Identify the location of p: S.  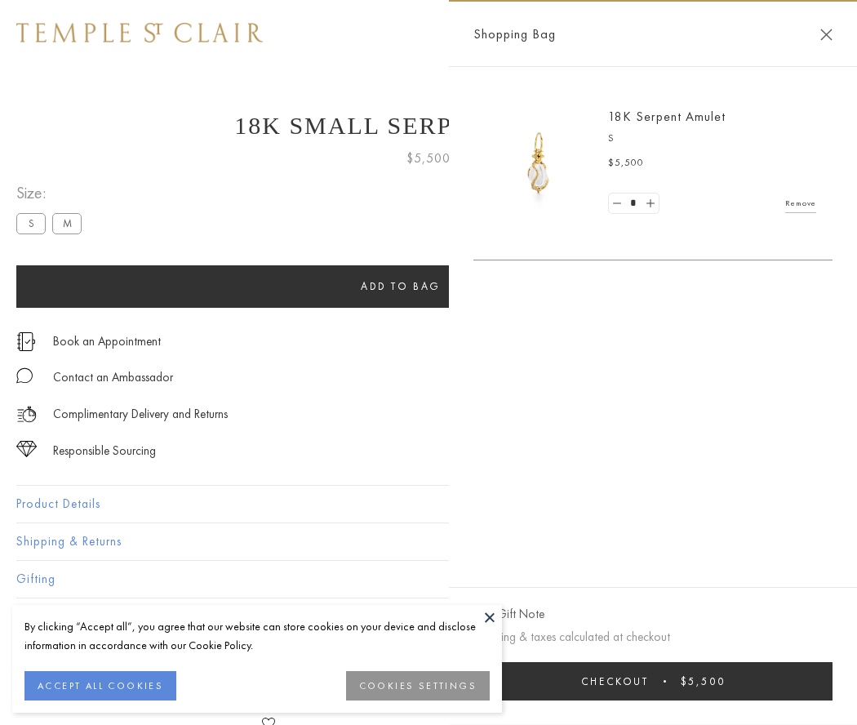
(712, 139).